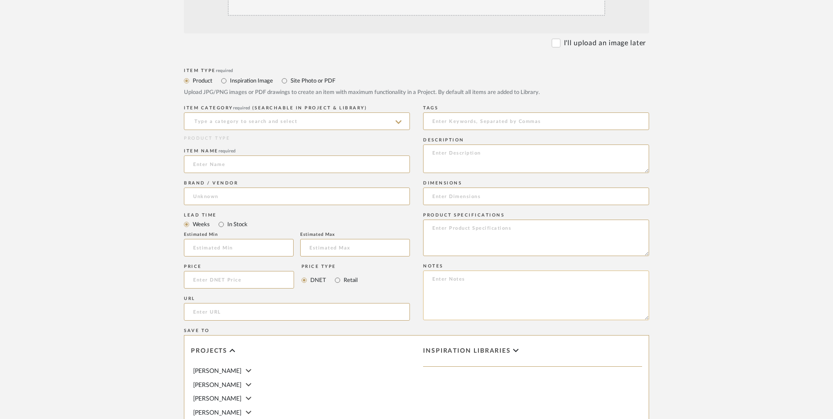 The height and width of the screenshot is (419, 833). What do you see at coordinates (417, 331) in the screenshot?
I see `div: Save To` at bounding box center [417, 331].